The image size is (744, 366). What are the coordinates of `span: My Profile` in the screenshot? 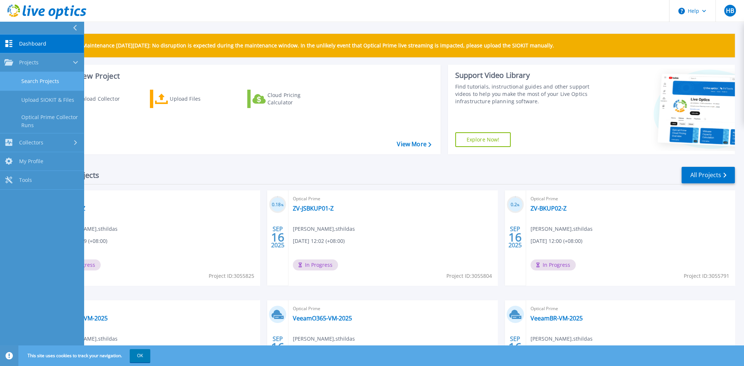 It's located at (31, 161).